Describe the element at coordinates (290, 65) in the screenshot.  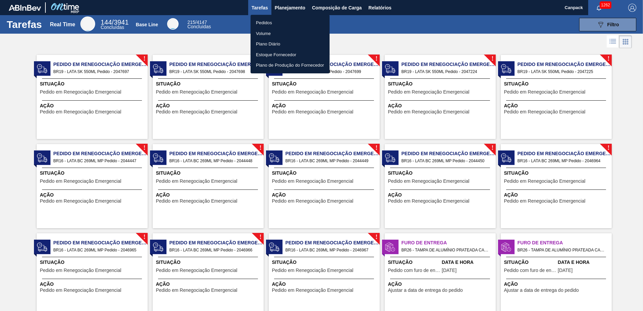
I see `a: Plano de Produção do Fornecedor` at that location.